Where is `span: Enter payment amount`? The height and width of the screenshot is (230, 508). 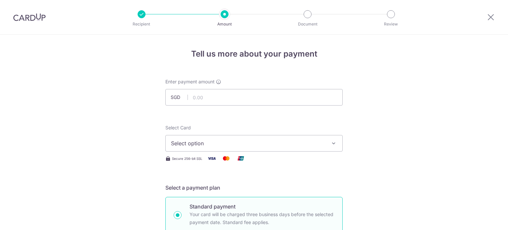 span: Enter payment amount is located at coordinates (190, 82).